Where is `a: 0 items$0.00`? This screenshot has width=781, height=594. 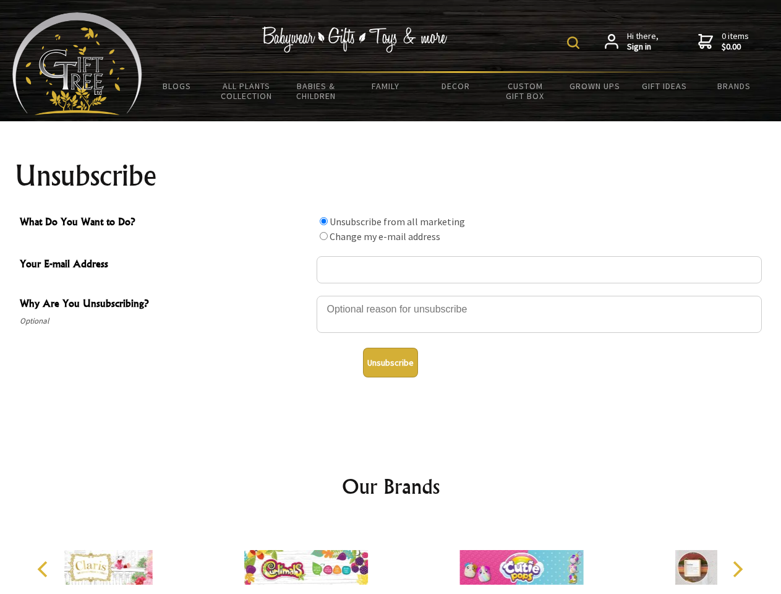
a: 0 items$0.00 is located at coordinates (723, 41).